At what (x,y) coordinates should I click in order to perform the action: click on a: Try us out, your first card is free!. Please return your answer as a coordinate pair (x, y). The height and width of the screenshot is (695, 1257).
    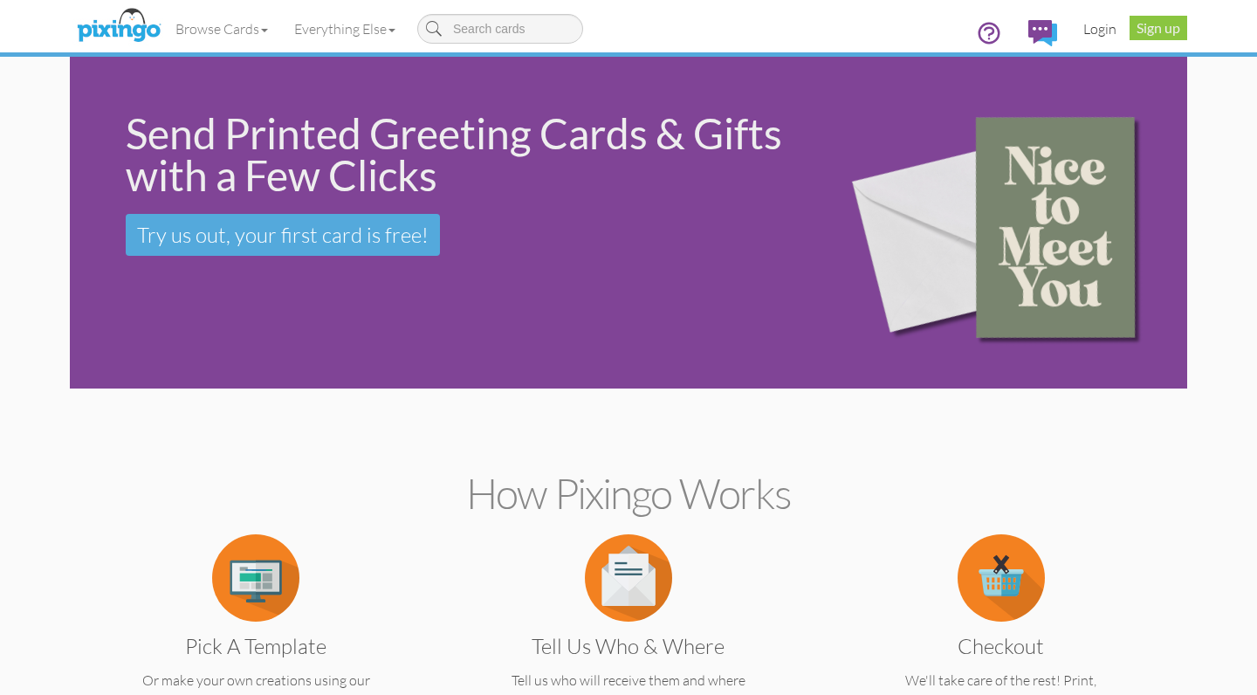
    Looking at the image, I should click on (283, 235).